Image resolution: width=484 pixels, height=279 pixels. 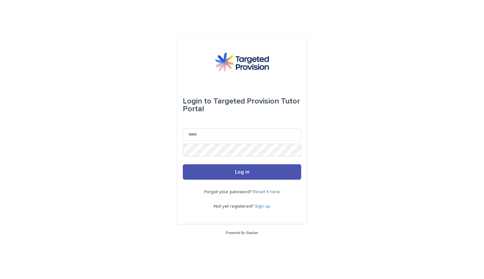 I want to click on div: Targeted Provision Tutor Portal, so click(x=242, y=105).